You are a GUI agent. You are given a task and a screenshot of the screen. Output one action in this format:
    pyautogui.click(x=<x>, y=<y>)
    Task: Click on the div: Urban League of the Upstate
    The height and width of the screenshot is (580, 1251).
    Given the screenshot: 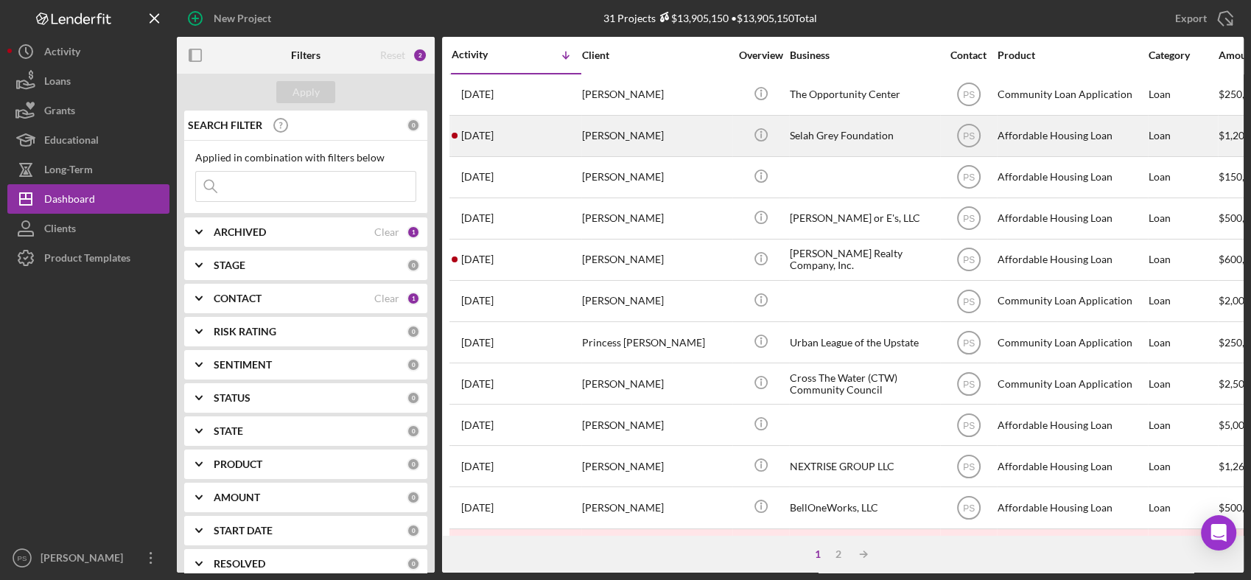 What is the action you would take?
    pyautogui.click(x=864, y=342)
    